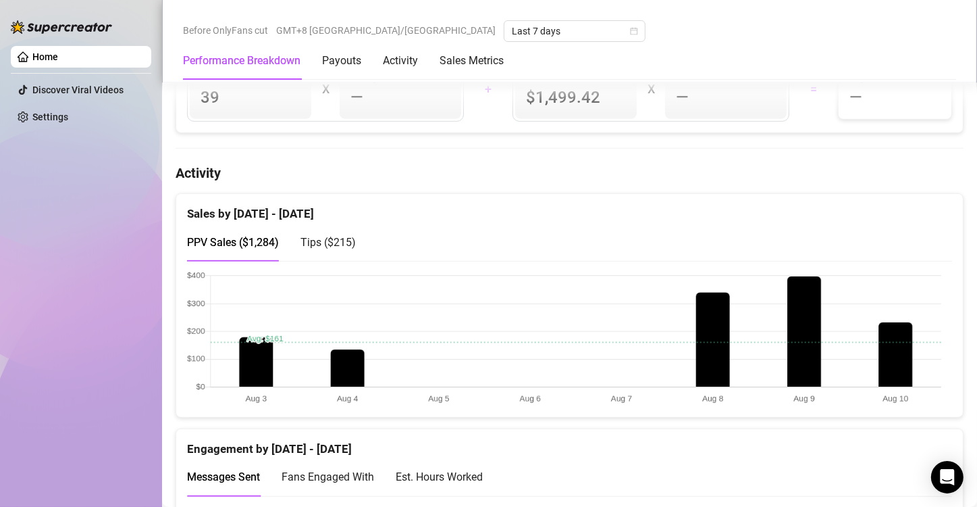  Describe the element at coordinates (569, 173) in the screenshot. I see `h4: Activity` at that location.